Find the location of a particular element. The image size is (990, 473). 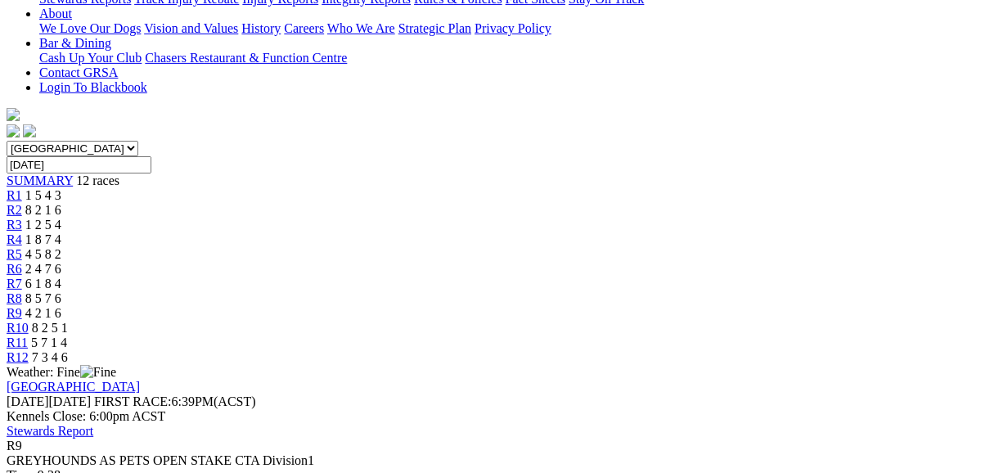

span: 1 5 4 3 is located at coordinates (43, 195).